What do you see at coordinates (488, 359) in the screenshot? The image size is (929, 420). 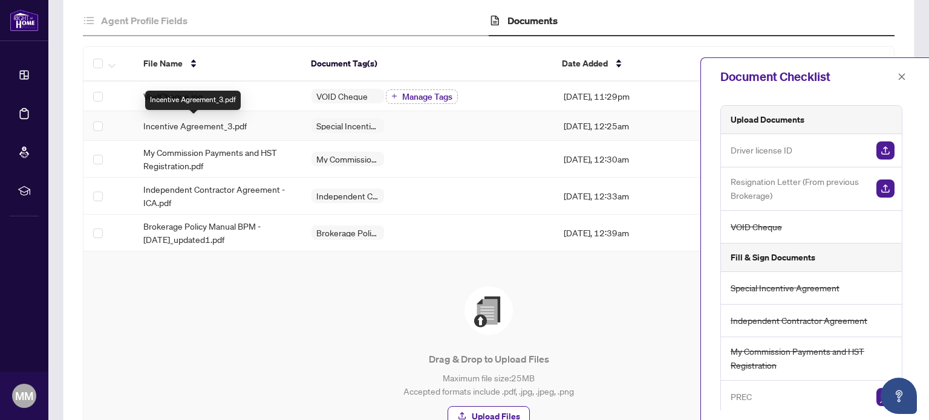 I see `p: Drag & Drop to Upload Files` at bounding box center [488, 359].